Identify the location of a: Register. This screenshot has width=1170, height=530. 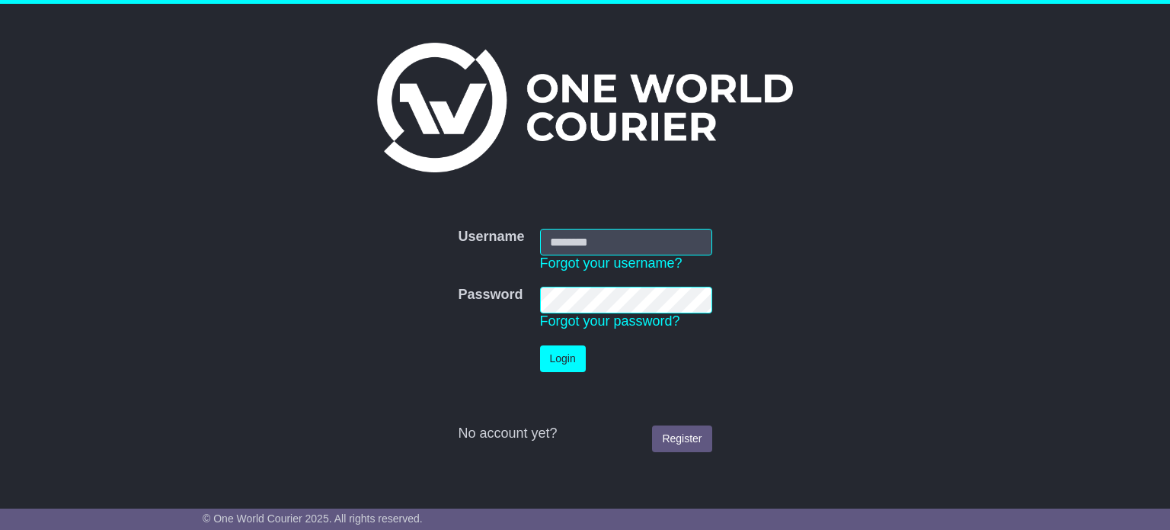
(682, 438).